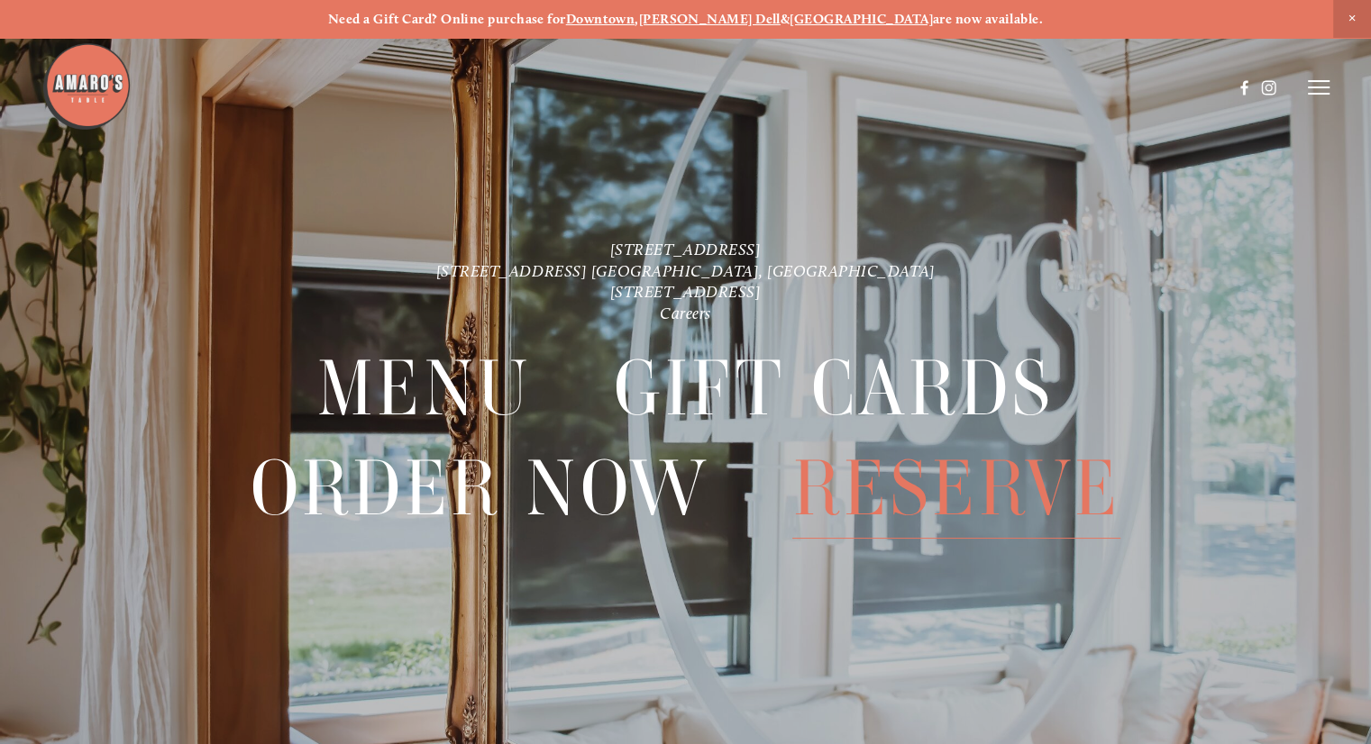 This screenshot has height=744, width=1371. I want to click on a: Downtown, so click(600, 19).